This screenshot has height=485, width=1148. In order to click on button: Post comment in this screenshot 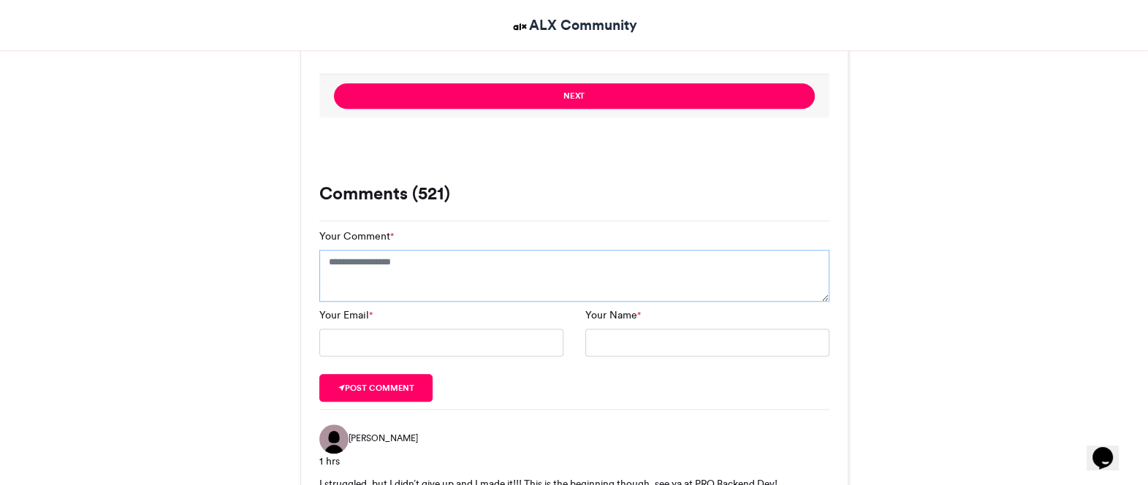, I will do `click(376, 388)`.